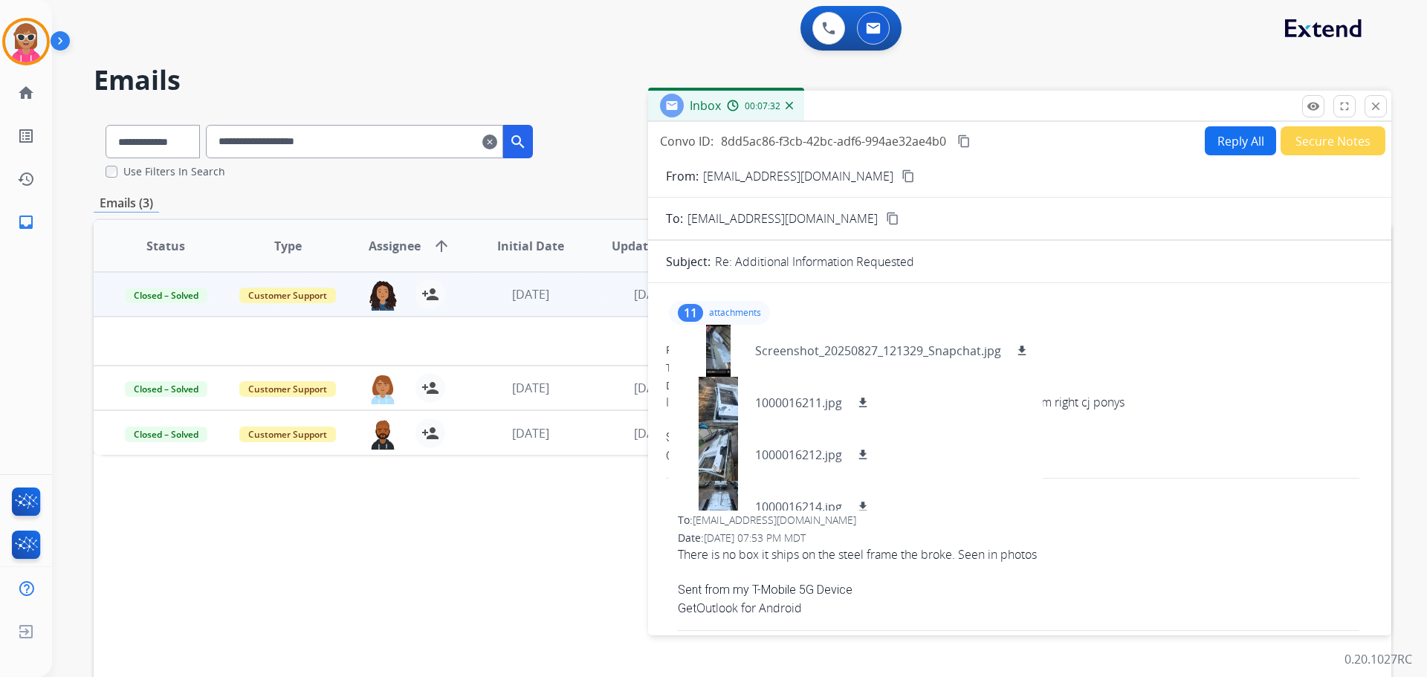  What do you see at coordinates (26, 222) in the screenshot?
I see `mat-icon: inbox` at bounding box center [26, 222].